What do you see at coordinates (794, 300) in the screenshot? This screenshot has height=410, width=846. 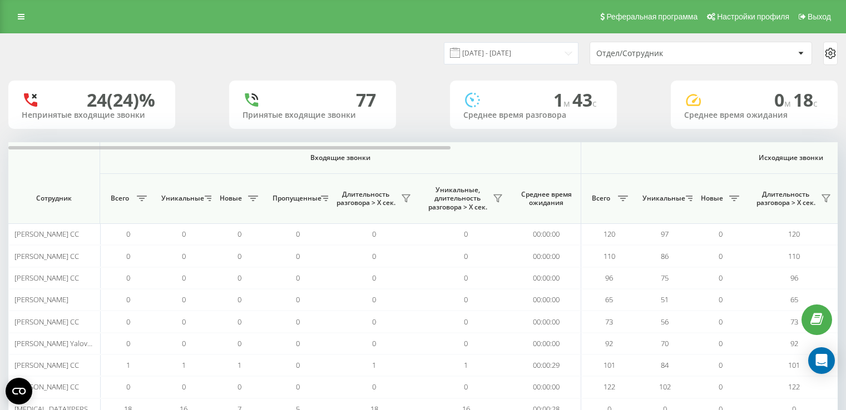 I see `span: 65` at bounding box center [794, 300].